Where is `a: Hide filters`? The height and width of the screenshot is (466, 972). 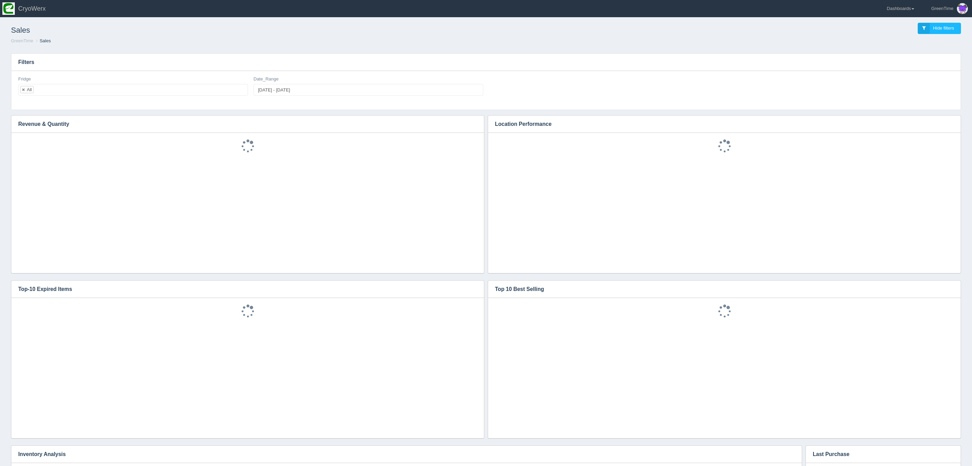
a: Hide filters is located at coordinates (940, 28).